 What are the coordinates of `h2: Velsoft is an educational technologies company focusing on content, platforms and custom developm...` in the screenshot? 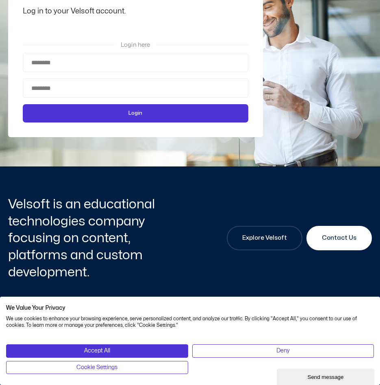 It's located at (98, 238).